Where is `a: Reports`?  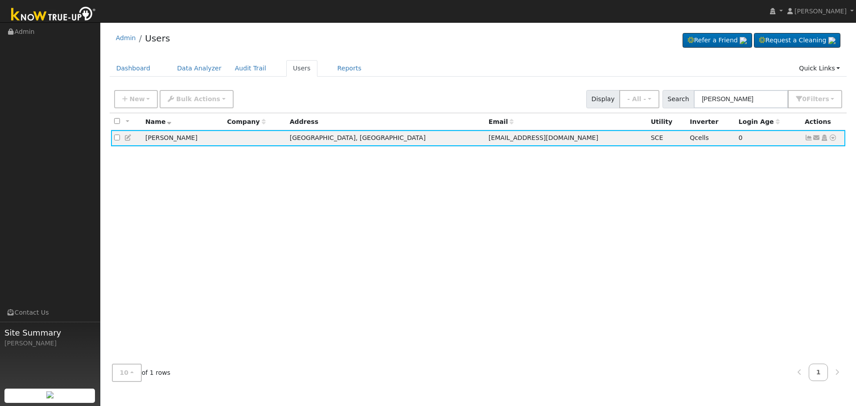 a: Reports is located at coordinates (350, 68).